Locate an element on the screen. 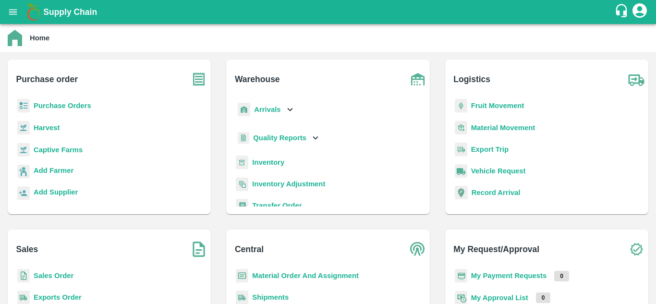 The height and width of the screenshot is (304, 656). b: Material Movement is located at coordinates (503, 128).